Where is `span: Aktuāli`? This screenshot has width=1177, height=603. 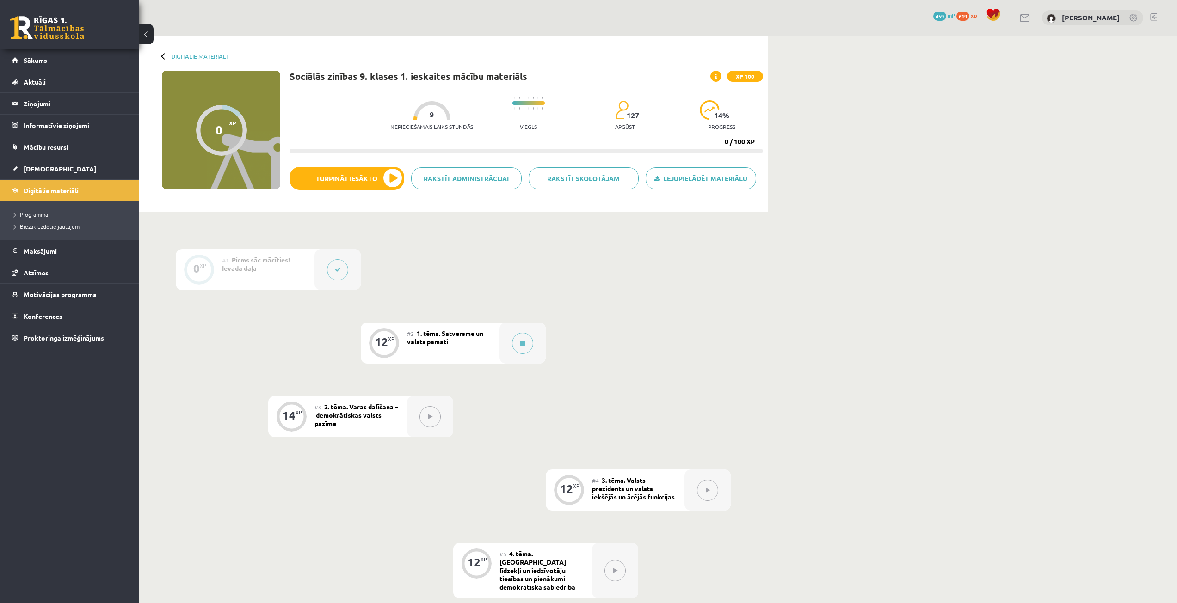
span: Aktuāli is located at coordinates (35, 82).